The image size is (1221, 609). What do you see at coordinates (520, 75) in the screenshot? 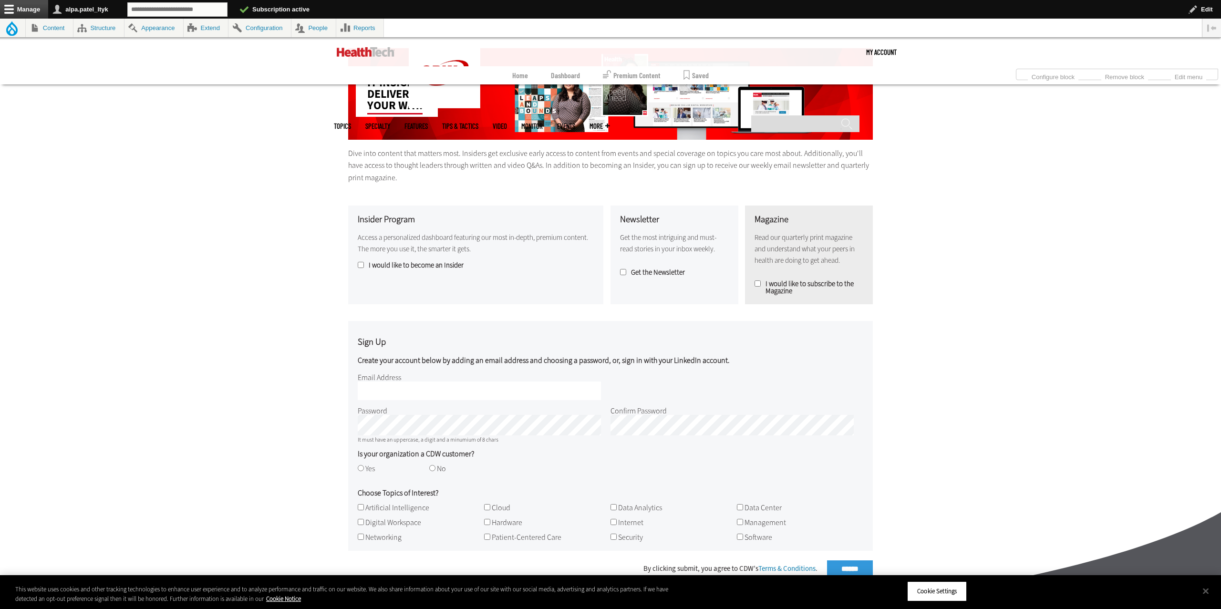
I see `a: Home` at bounding box center [520, 75].